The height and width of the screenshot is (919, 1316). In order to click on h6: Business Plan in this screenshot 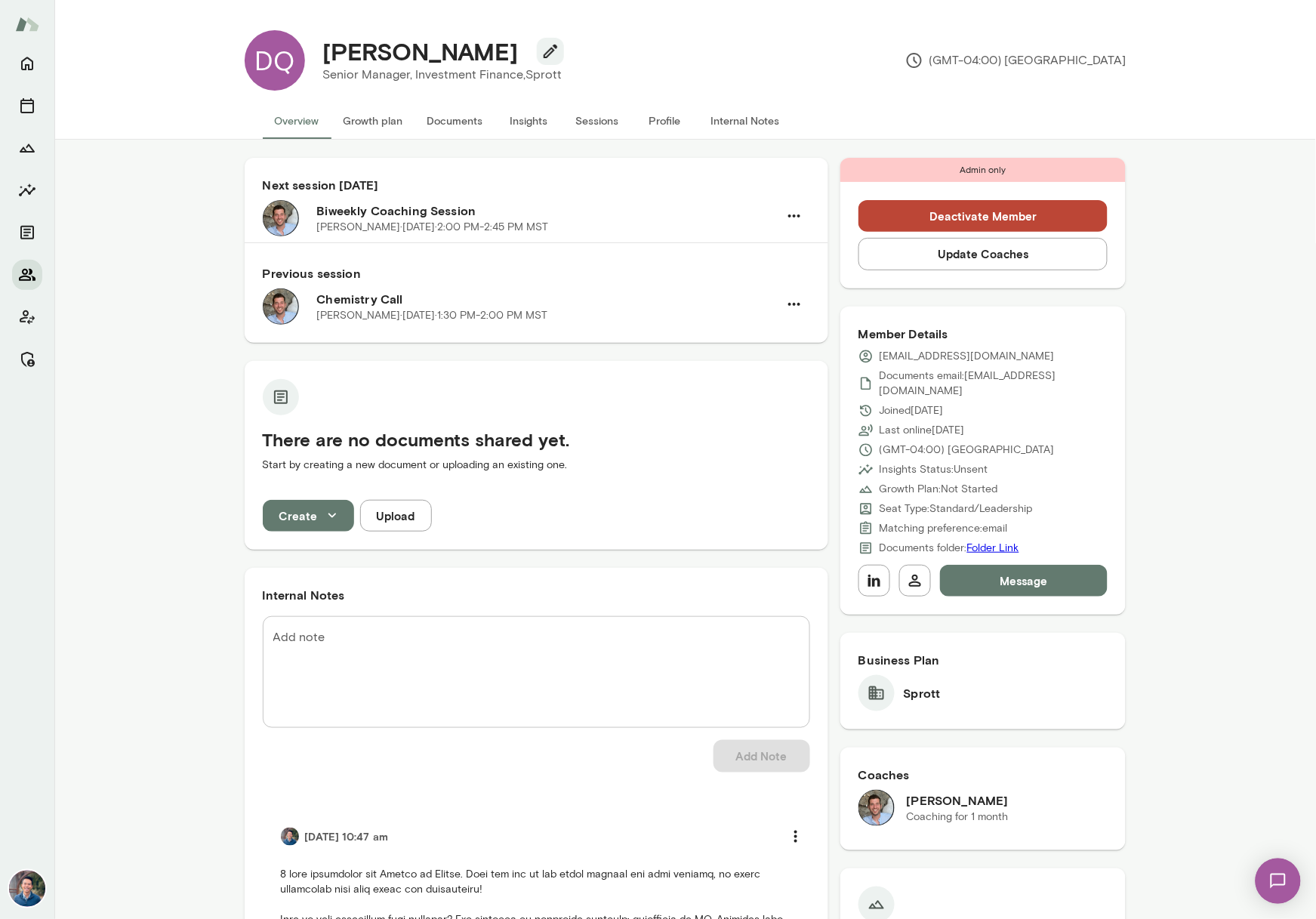, I will do `click(983, 660)`.